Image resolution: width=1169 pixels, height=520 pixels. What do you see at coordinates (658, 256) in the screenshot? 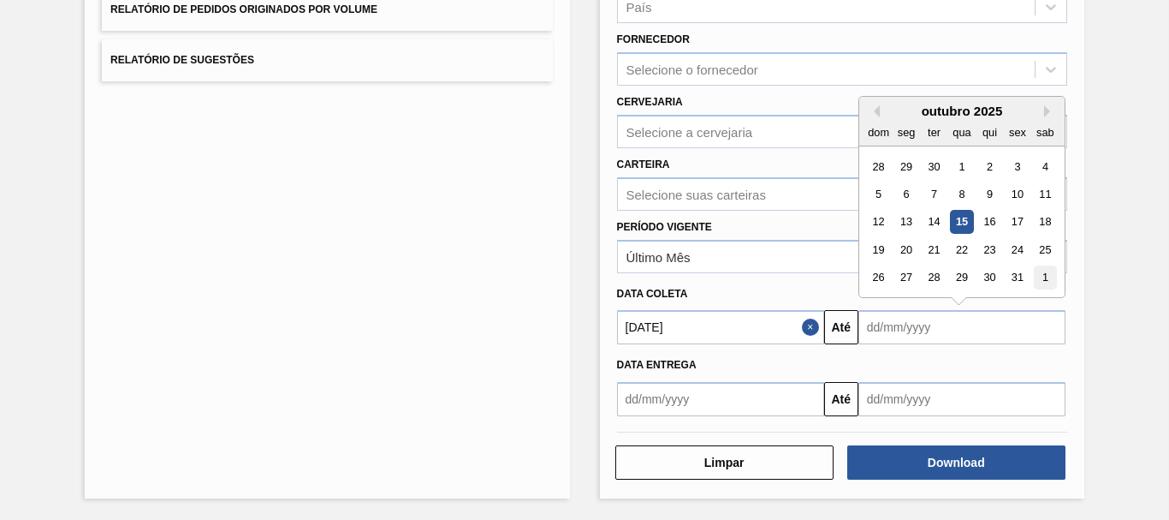
I see `div: Último Mês` at bounding box center [658, 256].